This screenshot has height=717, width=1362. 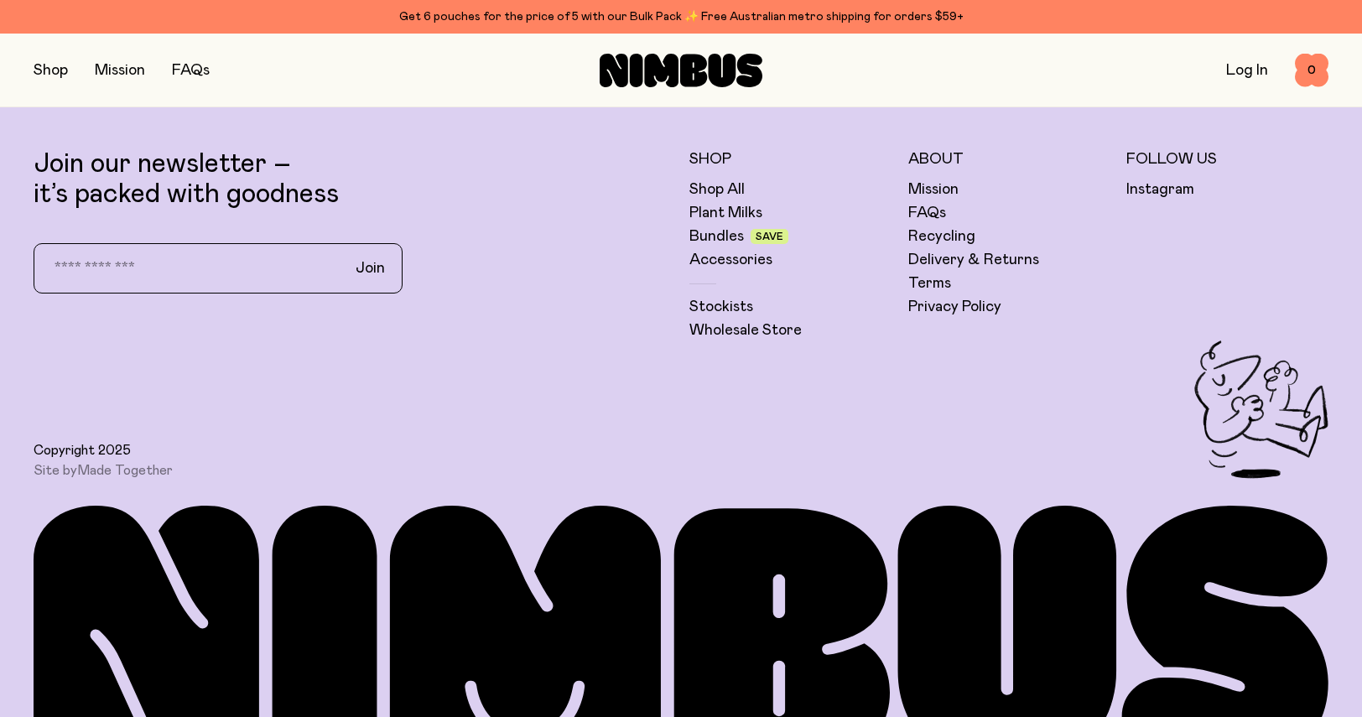 What do you see at coordinates (82, 451) in the screenshot?
I see `span: Copyright 2025` at bounding box center [82, 451].